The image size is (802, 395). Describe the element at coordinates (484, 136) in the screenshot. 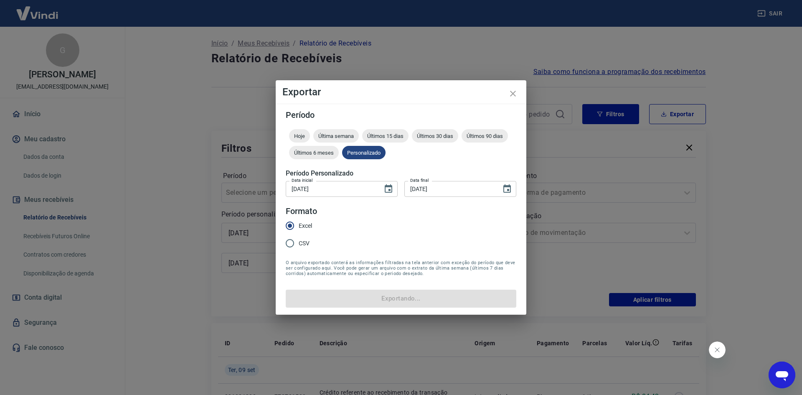

I see `div: Últimos 90 dias` at that location.